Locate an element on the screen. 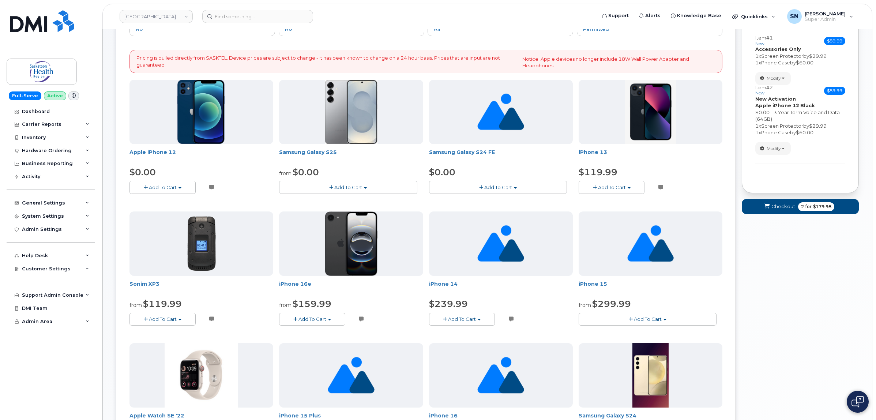 The image size is (876, 420). a: iPhone 16e is located at coordinates (295, 284).